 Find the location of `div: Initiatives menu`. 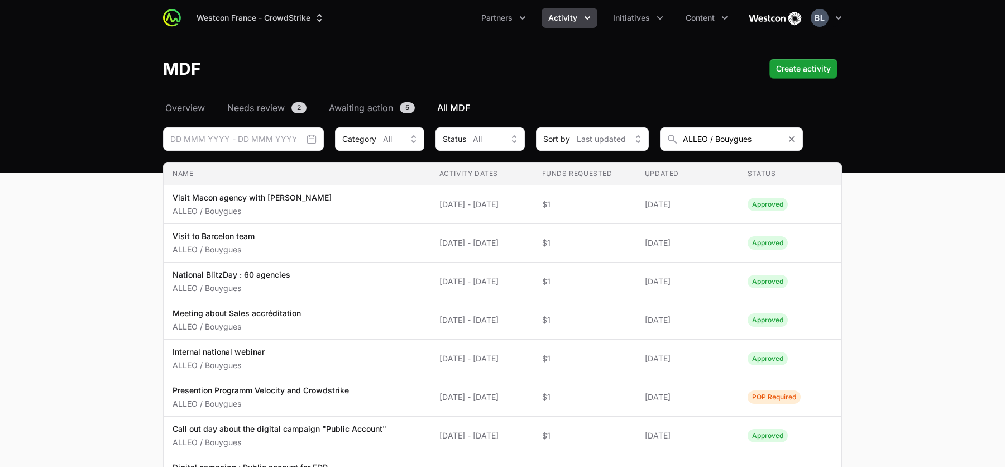

div: Initiatives menu is located at coordinates (638, 18).